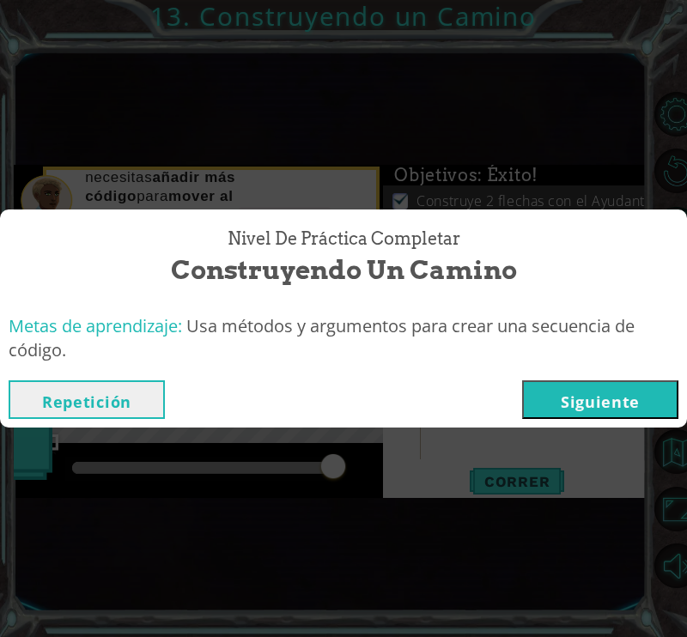 This screenshot has width=687, height=637. What do you see at coordinates (344, 270) in the screenshot?
I see `span: Construyendo un Camino` at bounding box center [344, 270].